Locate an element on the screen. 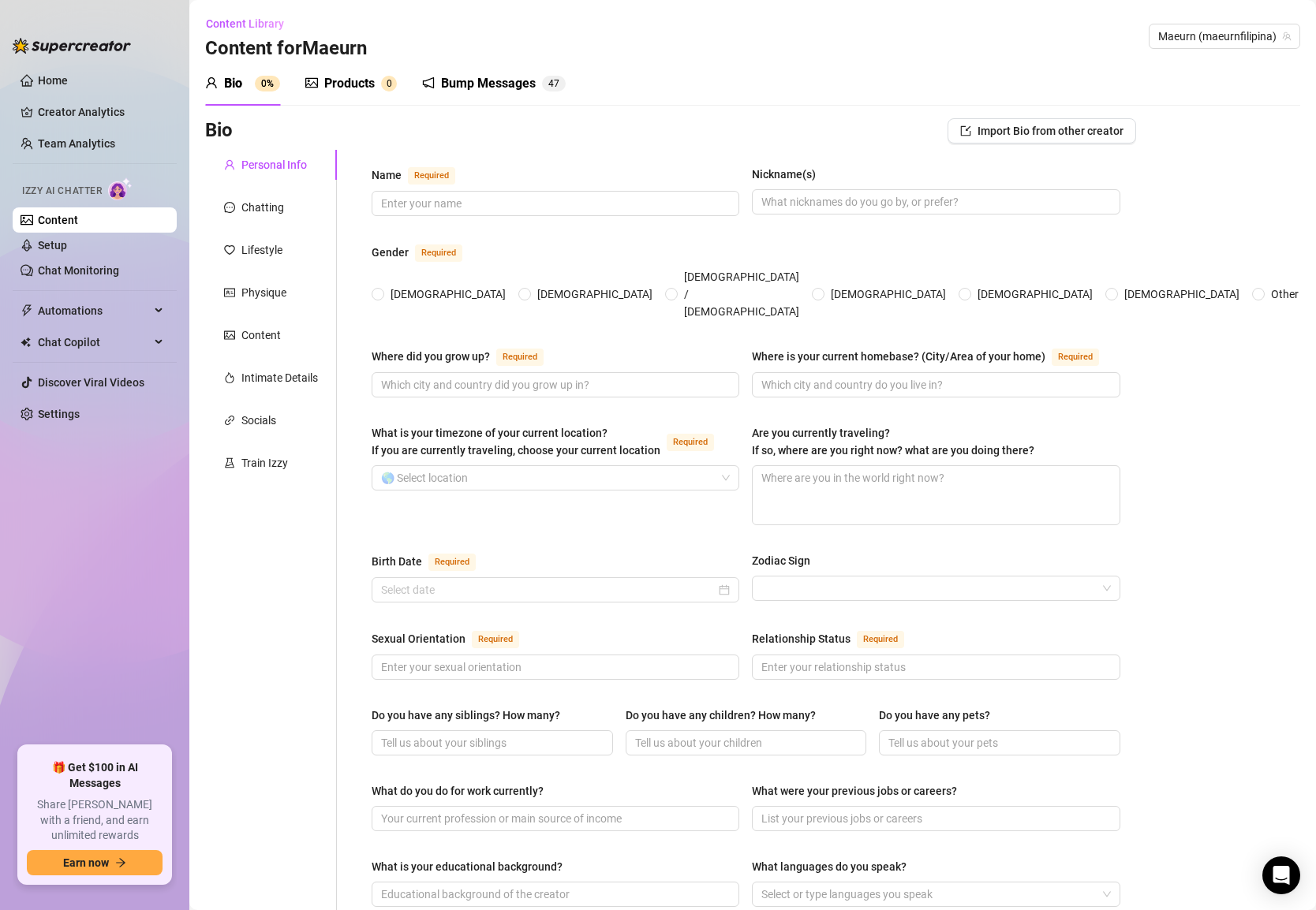 Image resolution: width=1316 pixels, height=910 pixels. div: What is your educational background? is located at coordinates (467, 867).